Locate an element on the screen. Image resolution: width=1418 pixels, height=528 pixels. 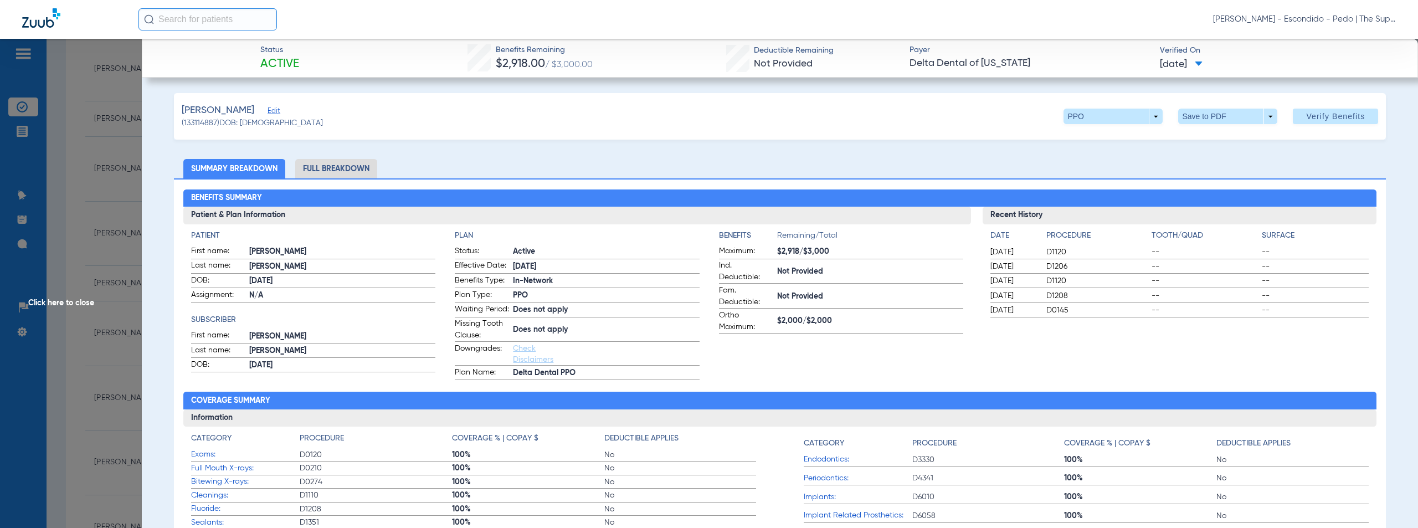
span: N/A is located at coordinates (342, 295).